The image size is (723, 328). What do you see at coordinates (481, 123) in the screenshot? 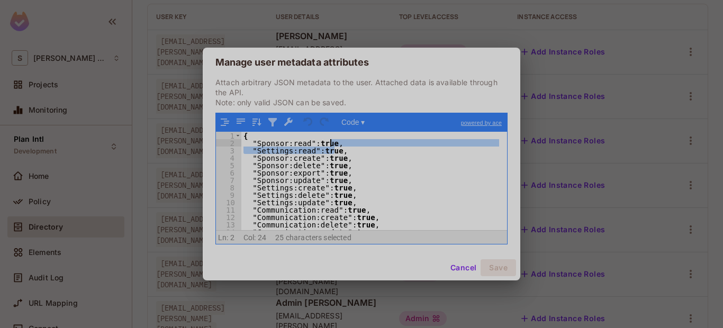
I see `a: powered by ace` at bounding box center [481, 123].